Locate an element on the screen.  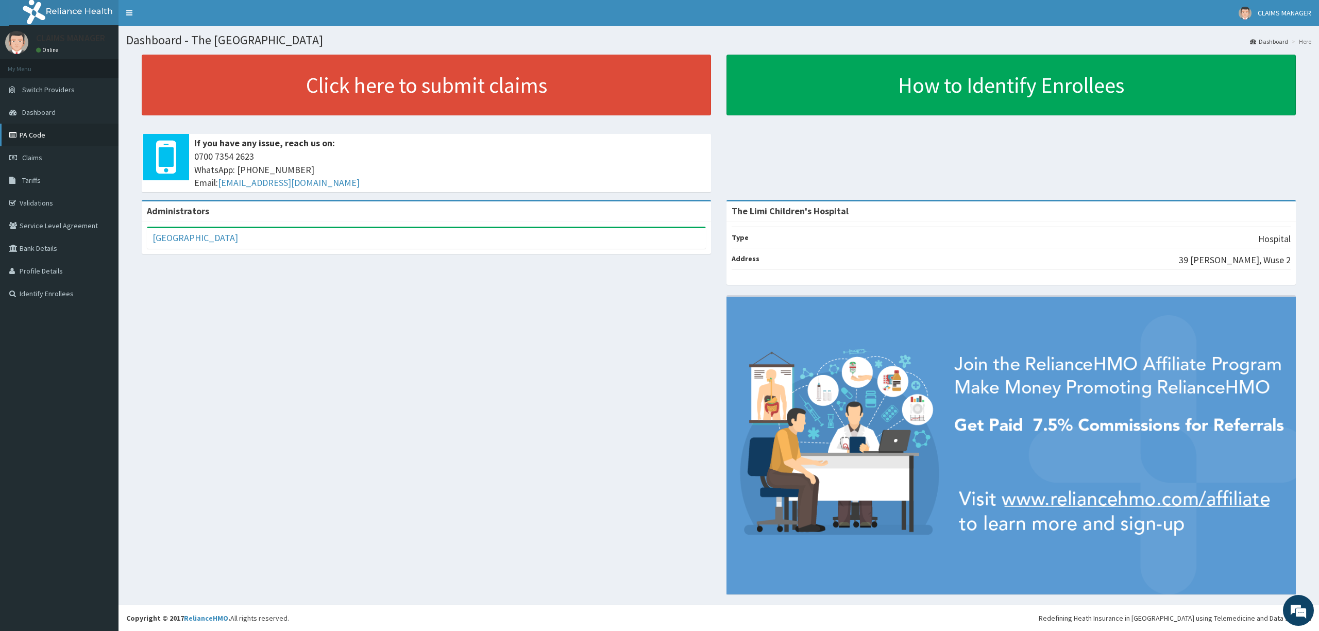
a: Online is located at coordinates (48, 50).